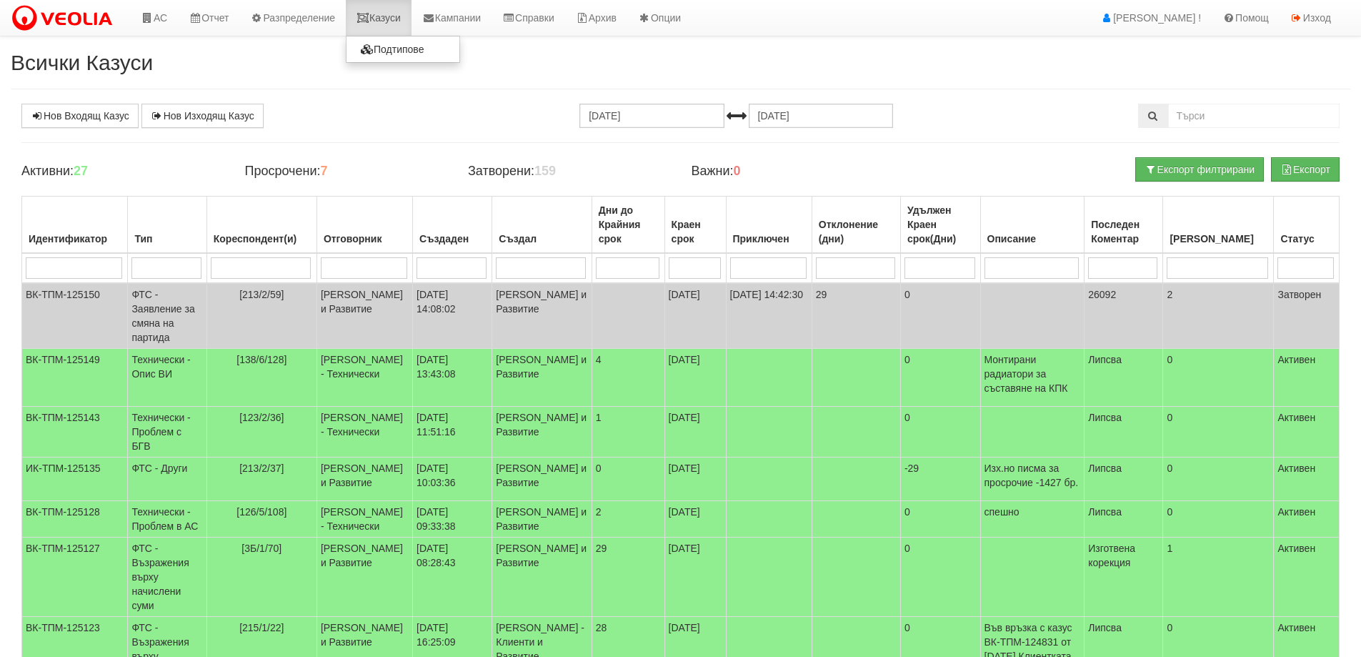 The height and width of the screenshot is (657, 1361). I want to click on button: Експорт филтрирани, so click(1200, 169).